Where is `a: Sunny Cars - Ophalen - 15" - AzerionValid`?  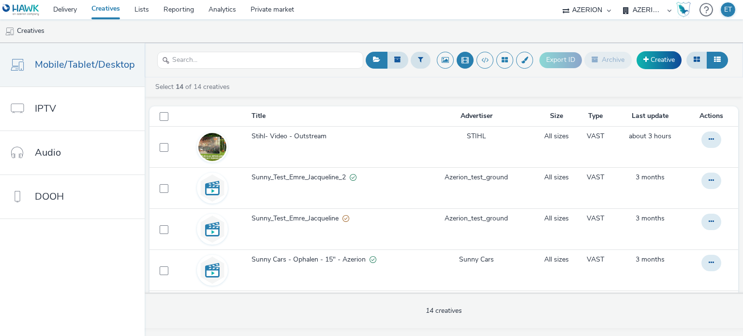
a: Sunny Cars - Ophalen - 15" - AzerionValid is located at coordinates (334, 262).